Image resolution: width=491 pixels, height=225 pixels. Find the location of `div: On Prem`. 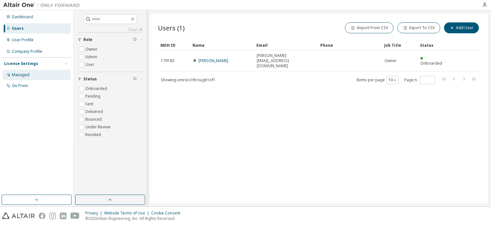

div: On Prem is located at coordinates (20, 86).